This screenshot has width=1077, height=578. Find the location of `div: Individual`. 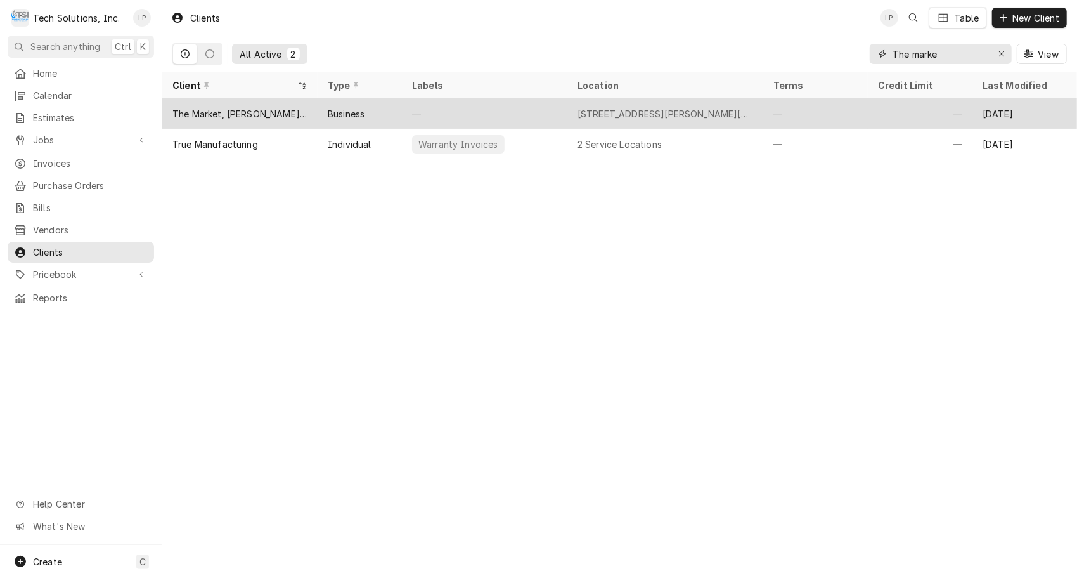

div: Individual is located at coordinates (349, 144).